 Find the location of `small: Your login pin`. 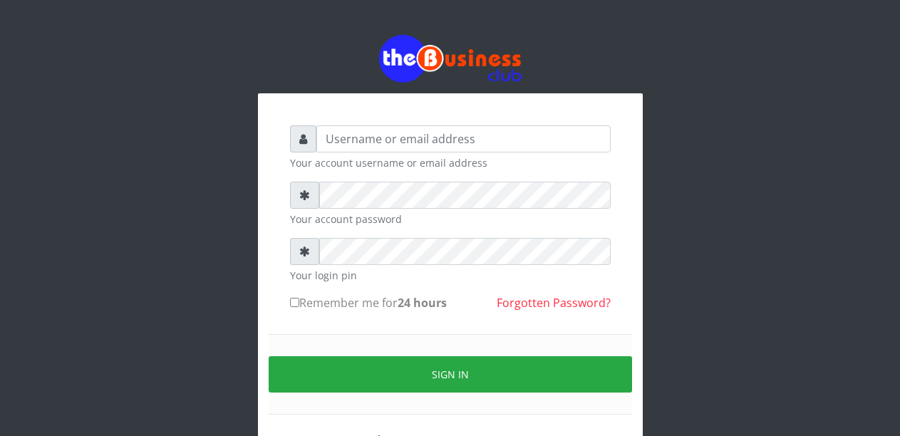

small: Your login pin is located at coordinates (451, 275).